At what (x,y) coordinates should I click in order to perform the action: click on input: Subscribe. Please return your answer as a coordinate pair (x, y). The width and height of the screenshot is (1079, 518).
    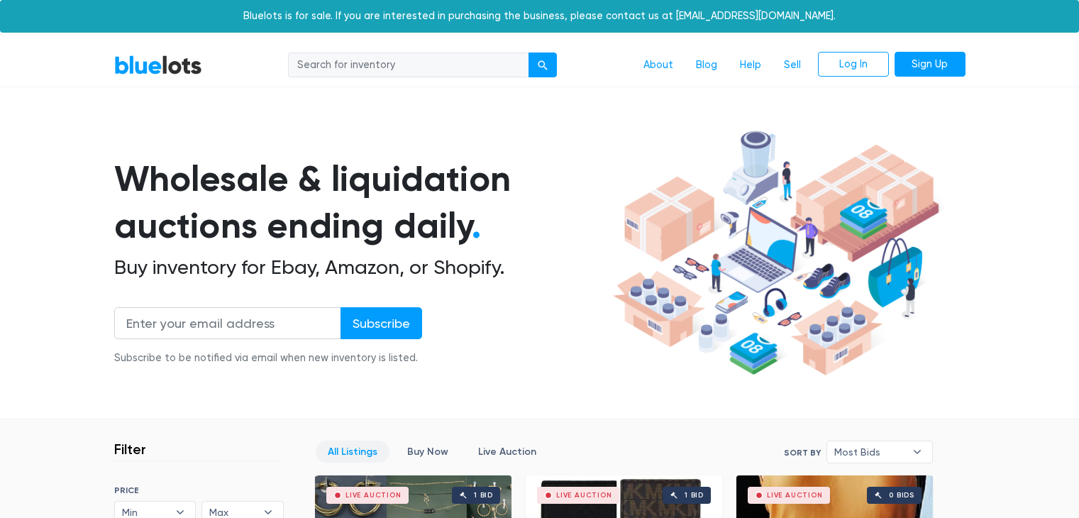
    Looking at the image, I should click on (381, 323).